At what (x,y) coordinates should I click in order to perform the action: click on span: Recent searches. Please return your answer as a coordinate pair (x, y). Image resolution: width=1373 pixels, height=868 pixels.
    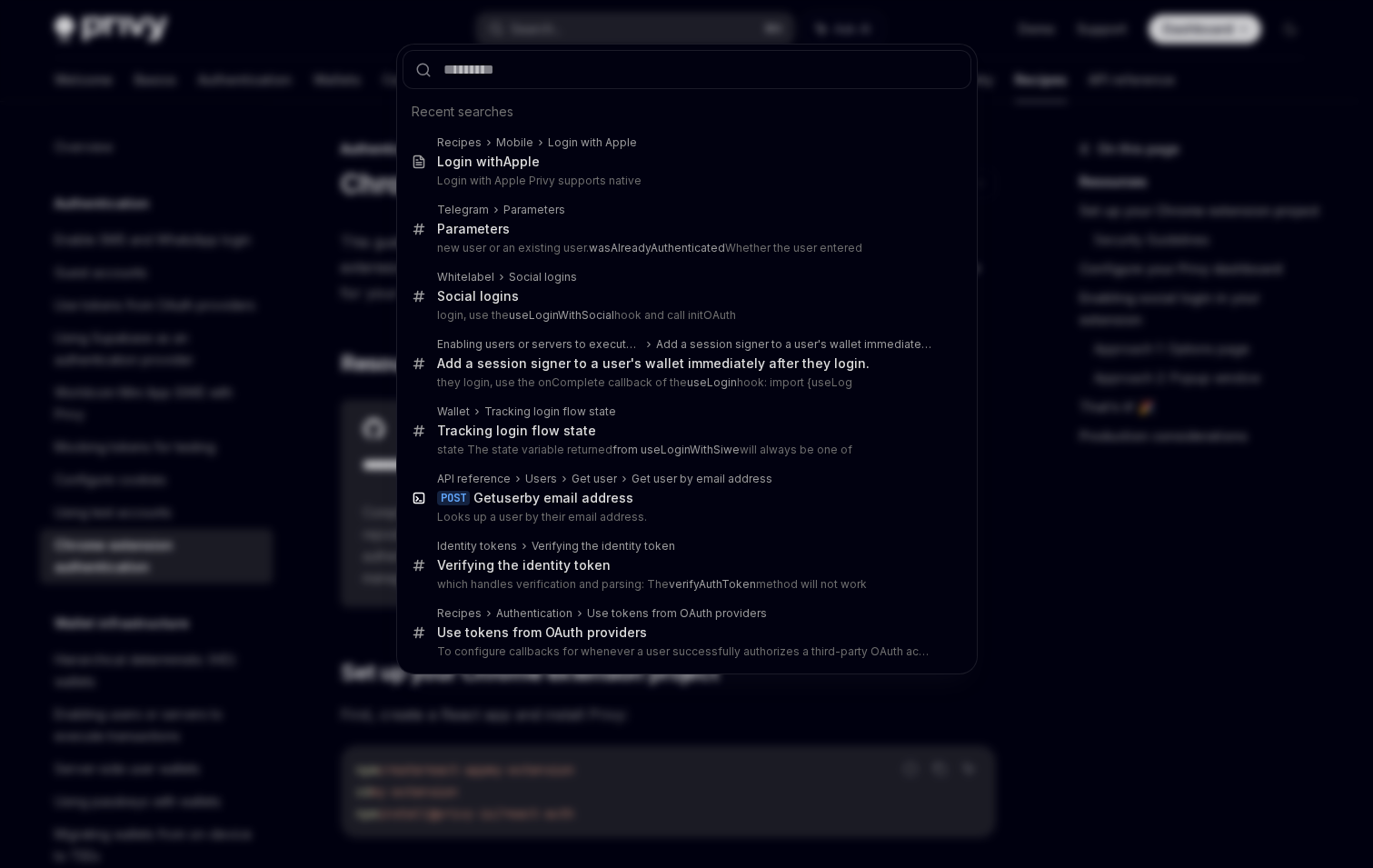
    Looking at the image, I should click on (462, 112).